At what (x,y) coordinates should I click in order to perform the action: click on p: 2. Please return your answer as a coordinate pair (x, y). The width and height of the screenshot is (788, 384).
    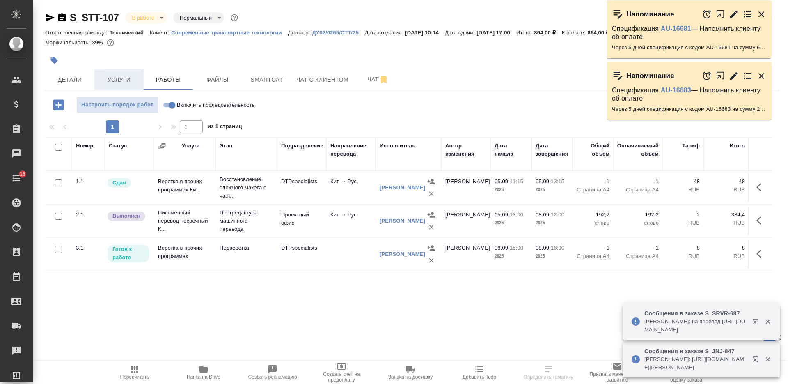
    Looking at the image, I should click on (684, 215).